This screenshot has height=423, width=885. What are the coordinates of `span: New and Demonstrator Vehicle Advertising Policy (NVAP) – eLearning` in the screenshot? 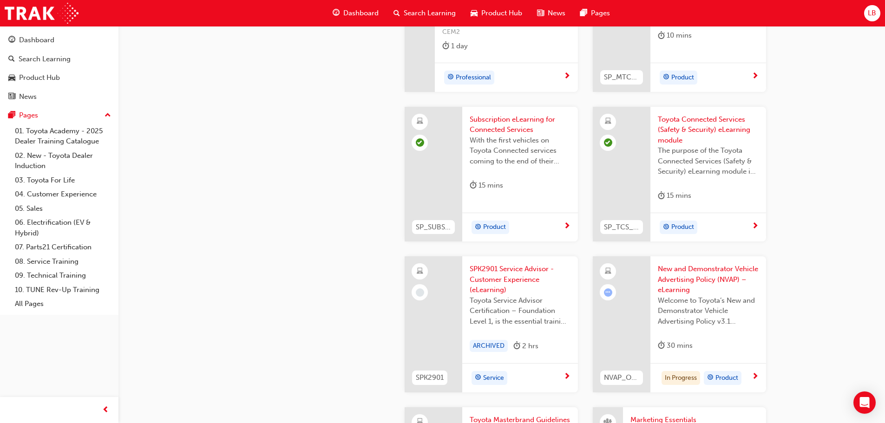 It's located at (708, 280).